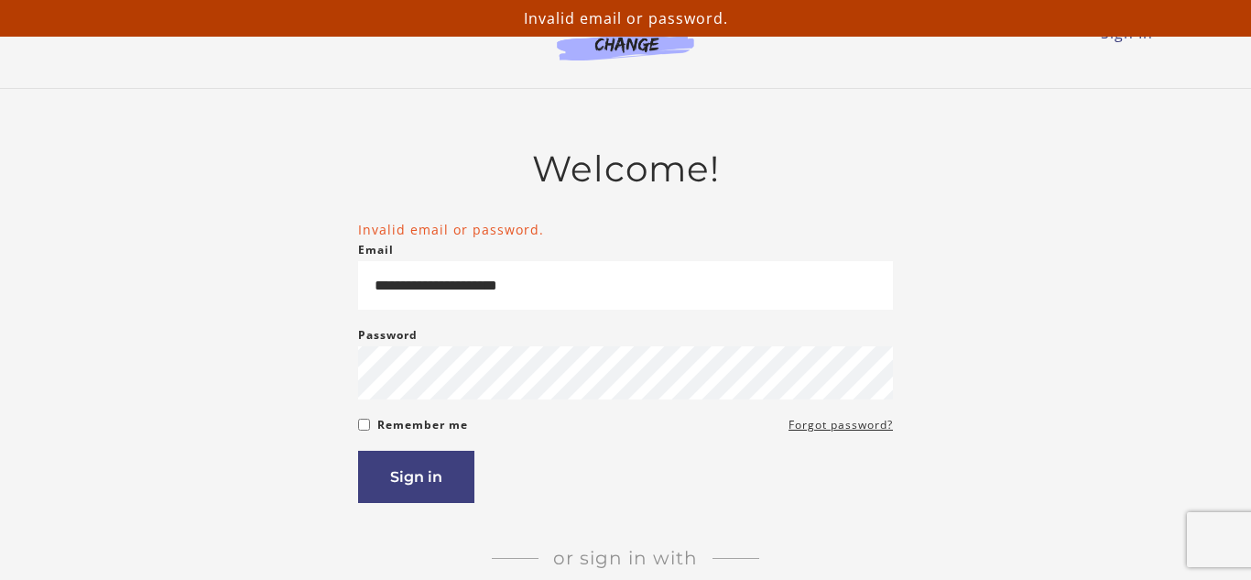  Describe the element at coordinates (416, 476) in the screenshot. I see `button: Sign in` at that location.